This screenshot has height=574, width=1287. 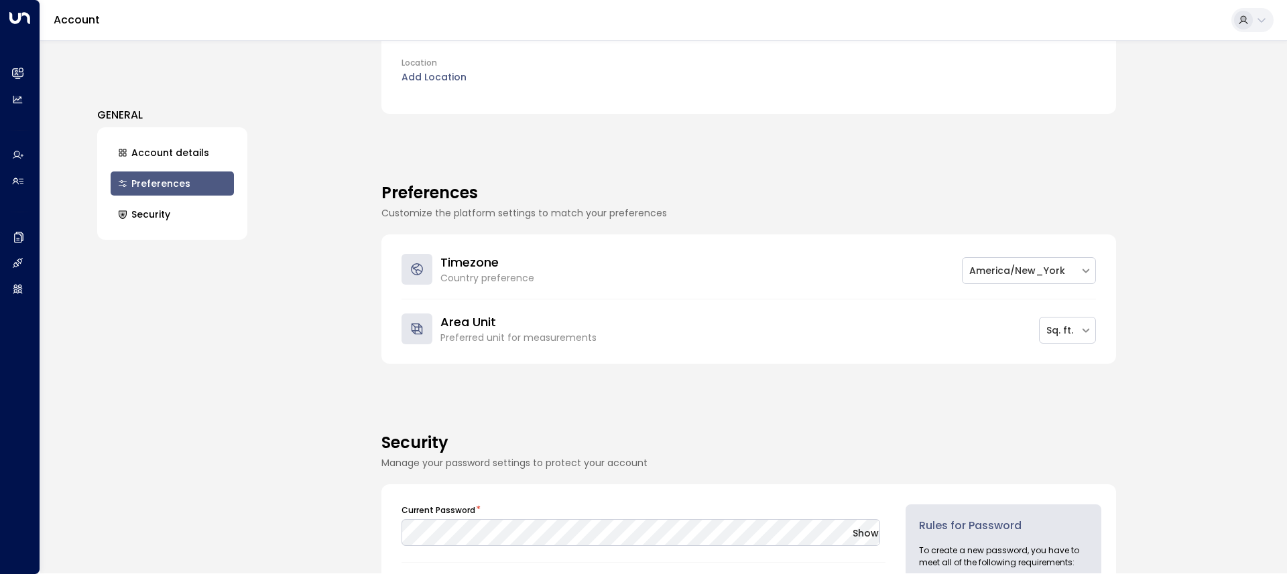 I want to click on button: Account details, so click(x=172, y=153).